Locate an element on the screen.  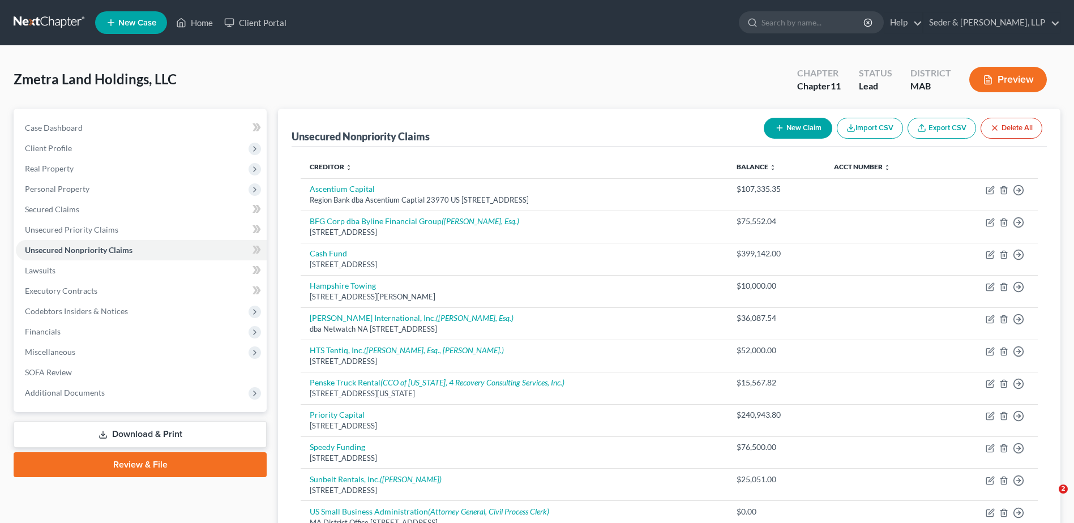
a: Cash Fund is located at coordinates (328, 253).